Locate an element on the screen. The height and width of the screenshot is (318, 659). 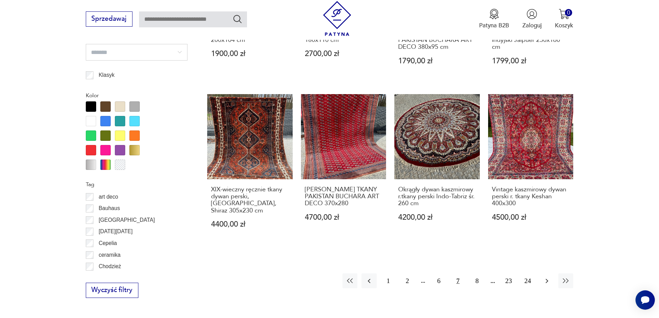
p: 4700,00 zł is located at coordinates (343, 217).